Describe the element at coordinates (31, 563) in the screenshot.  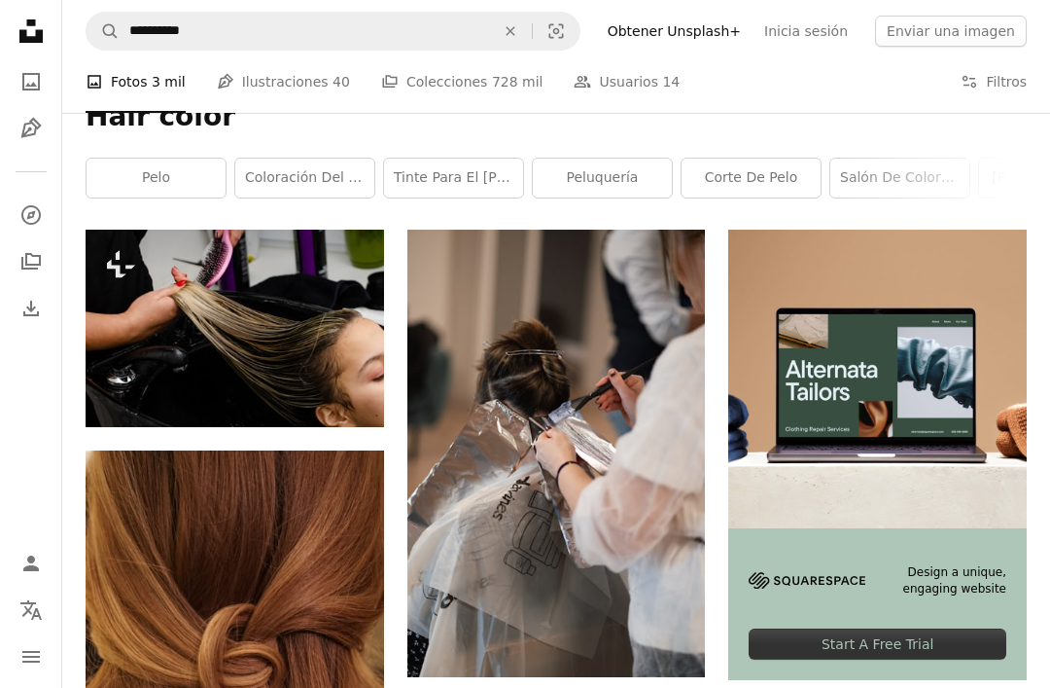
I see `a: Iniciar sesión / Registrarse` at that location.